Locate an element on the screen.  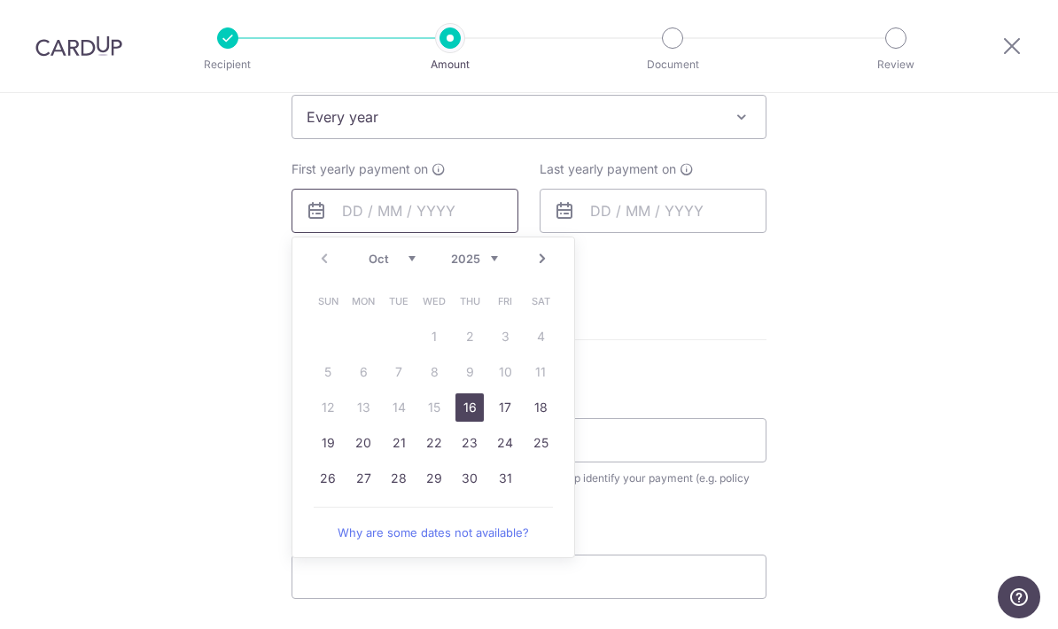
a: 27 is located at coordinates (363, 478).